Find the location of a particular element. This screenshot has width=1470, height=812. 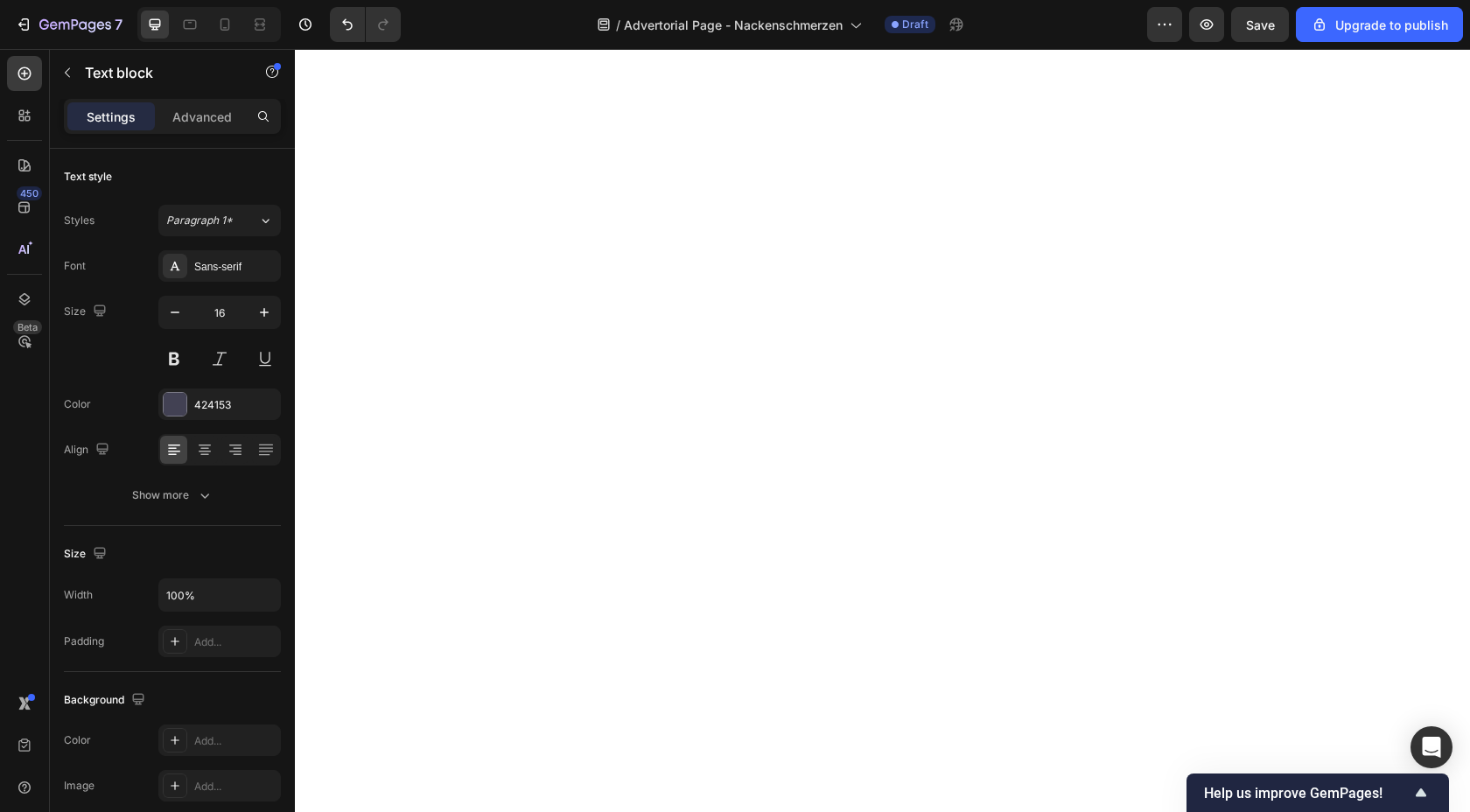

div: Text style is located at coordinates (87, 177).